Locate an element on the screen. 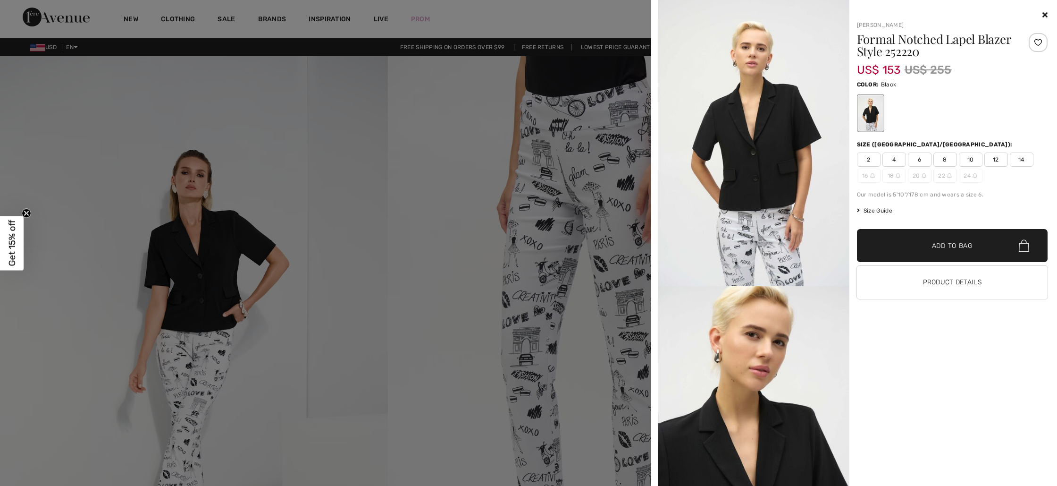 This screenshot has height=486, width=1057. h1: Formal Notched Lapel Blazer Style 252220 is located at coordinates (937, 45).